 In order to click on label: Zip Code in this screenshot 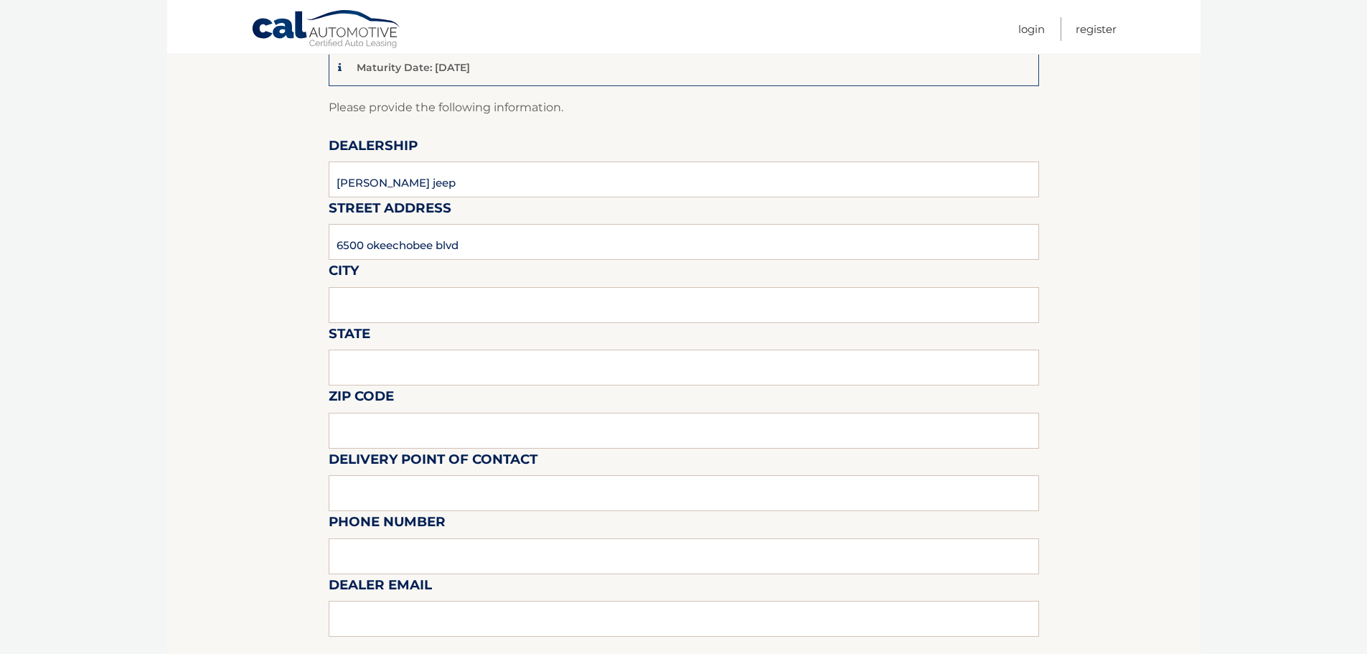, I will do `click(361, 398)`.